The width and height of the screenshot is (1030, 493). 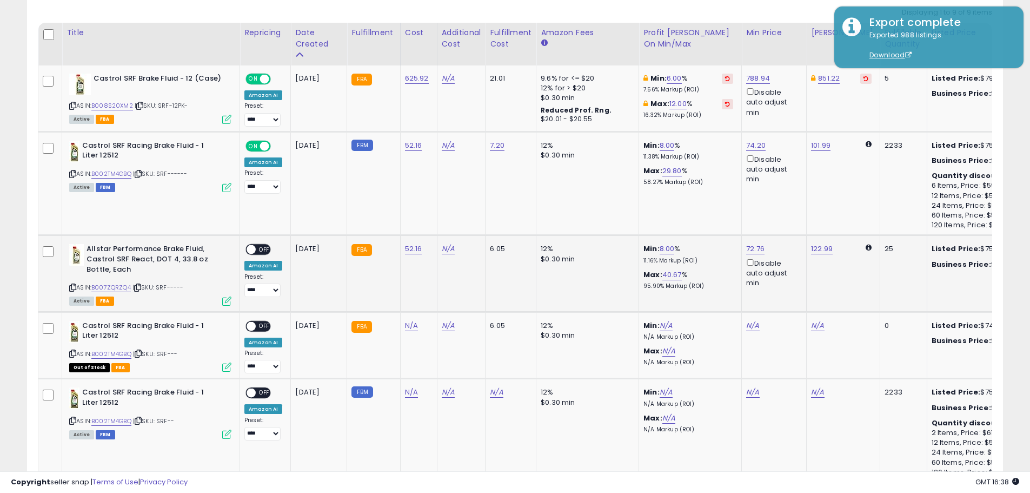 I want to click on div: $75.99, so click(x=976, y=145).